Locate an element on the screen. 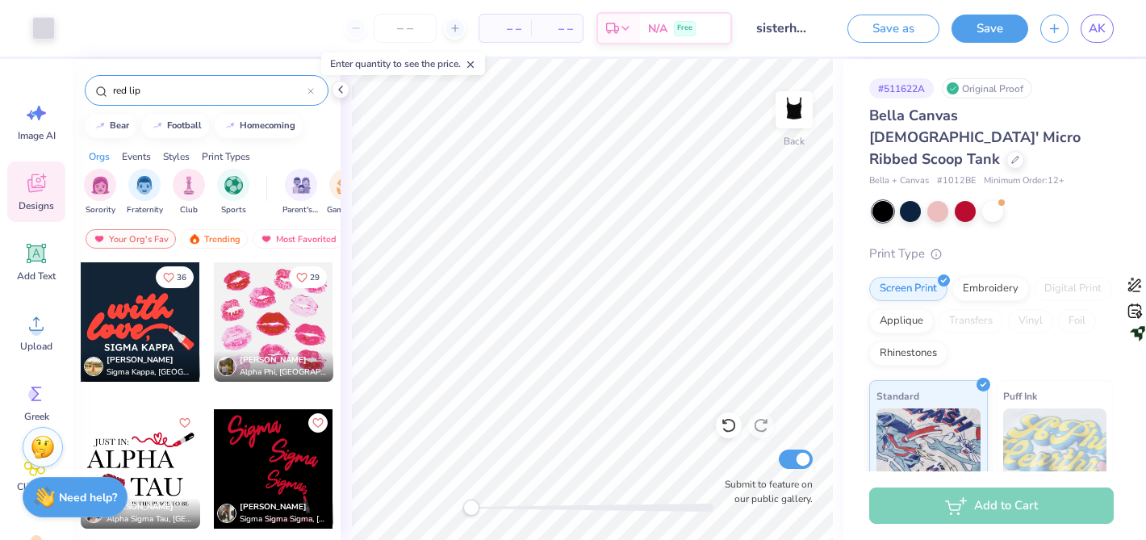 Image resolution: width=1146 pixels, height=540 pixels. img: Fraternity Image is located at coordinates (145, 185).